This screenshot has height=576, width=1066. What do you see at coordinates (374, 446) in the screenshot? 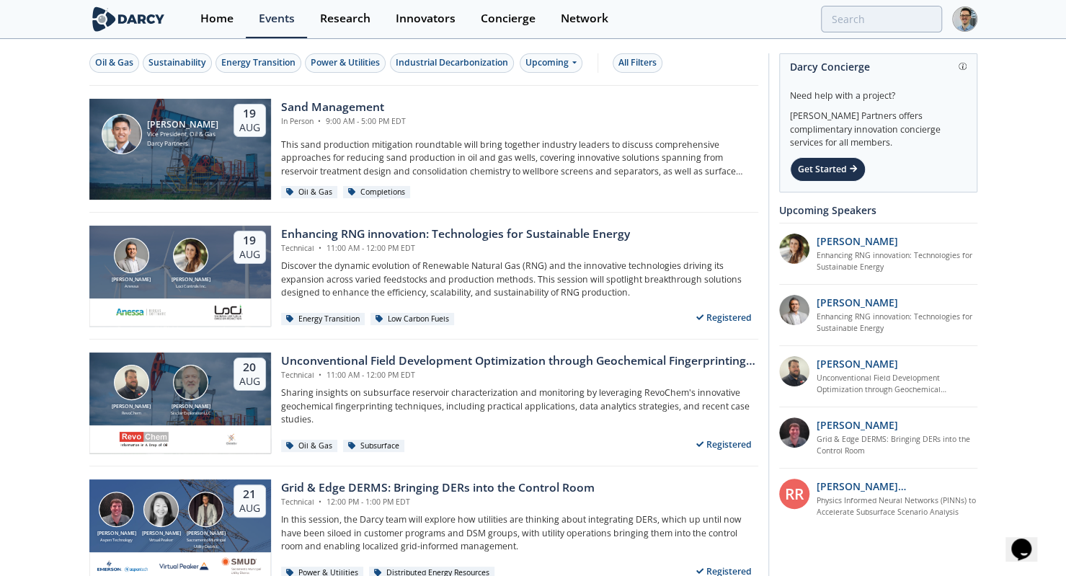
I see `div: Subsurface` at bounding box center [374, 446].